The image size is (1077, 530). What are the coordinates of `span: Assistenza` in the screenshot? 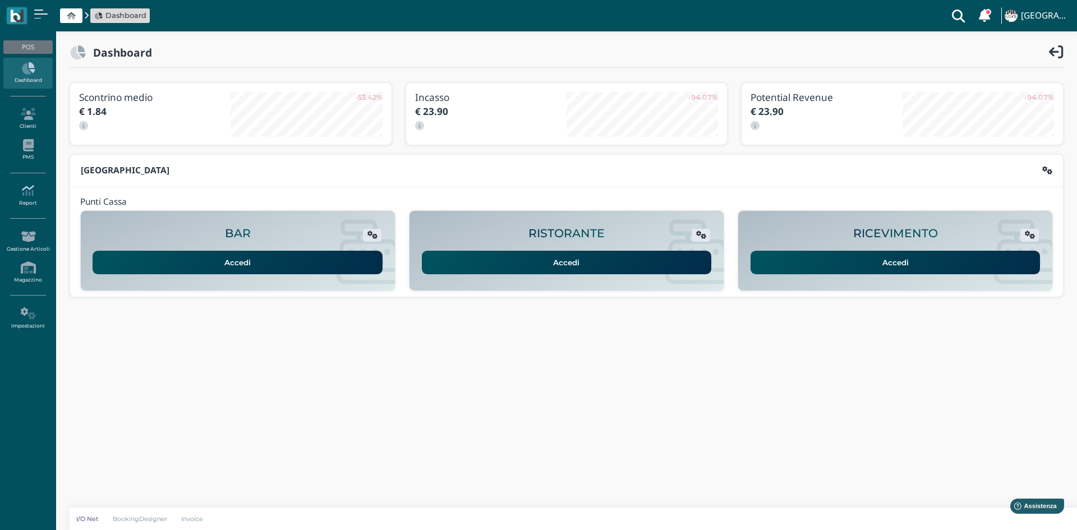 It's located at (53, 13).